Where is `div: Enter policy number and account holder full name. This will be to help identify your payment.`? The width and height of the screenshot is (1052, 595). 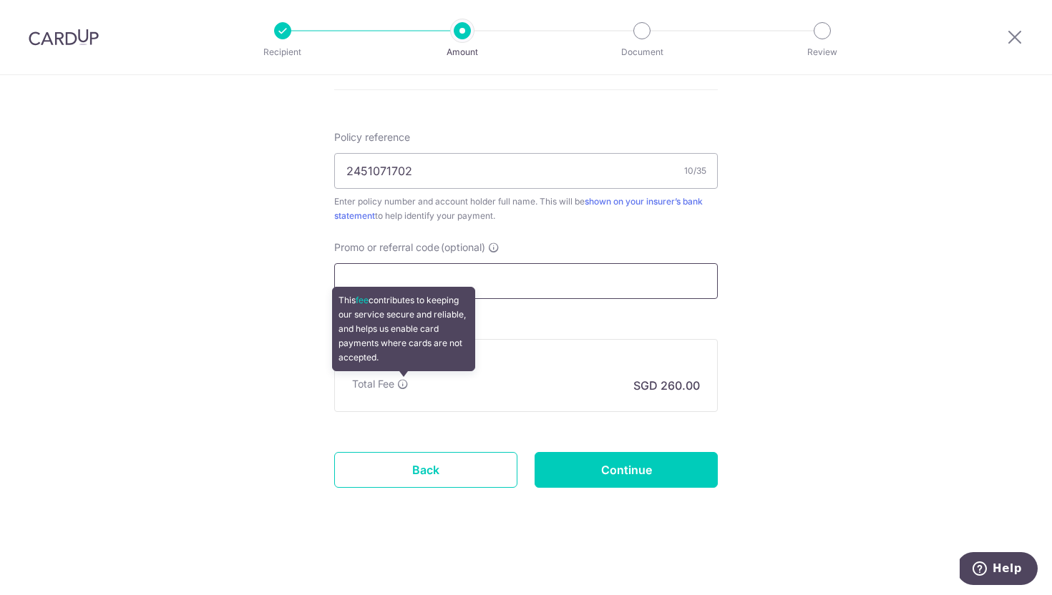
div: Enter policy number and account holder full name. This will be to help identify your payment. is located at coordinates (526, 209).